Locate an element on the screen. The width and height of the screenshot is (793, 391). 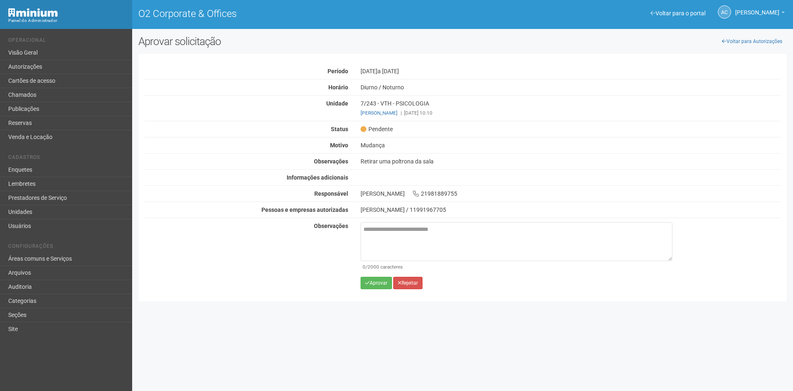
li: Cadastros is located at coordinates (67, 158).